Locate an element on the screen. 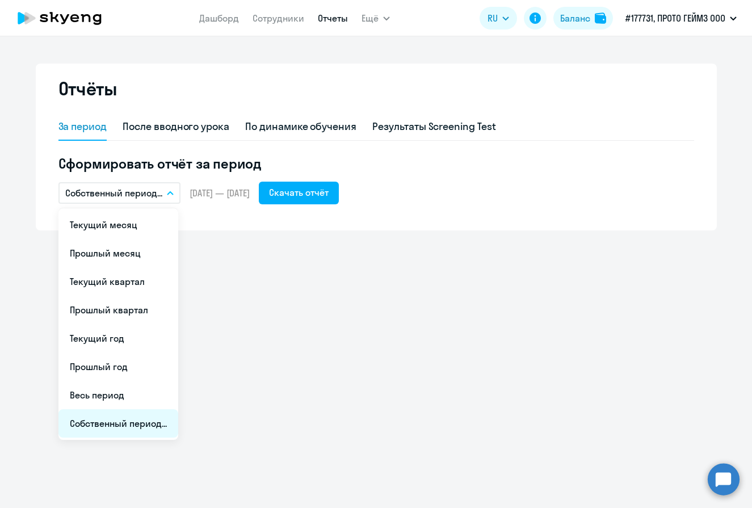 The width and height of the screenshot is (752, 508). a: Отчеты is located at coordinates (332, 18).